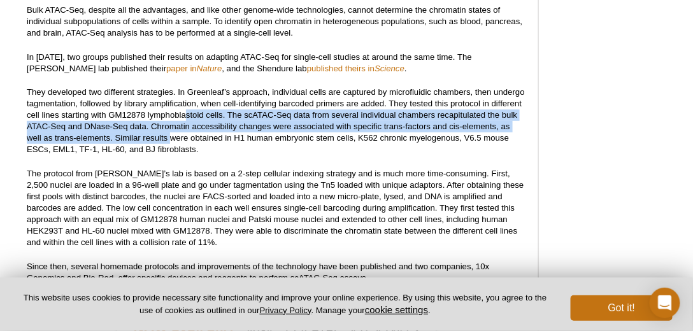 This screenshot has width=693, height=331. I want to click on a: published theirs inScience, so click(355, 68).